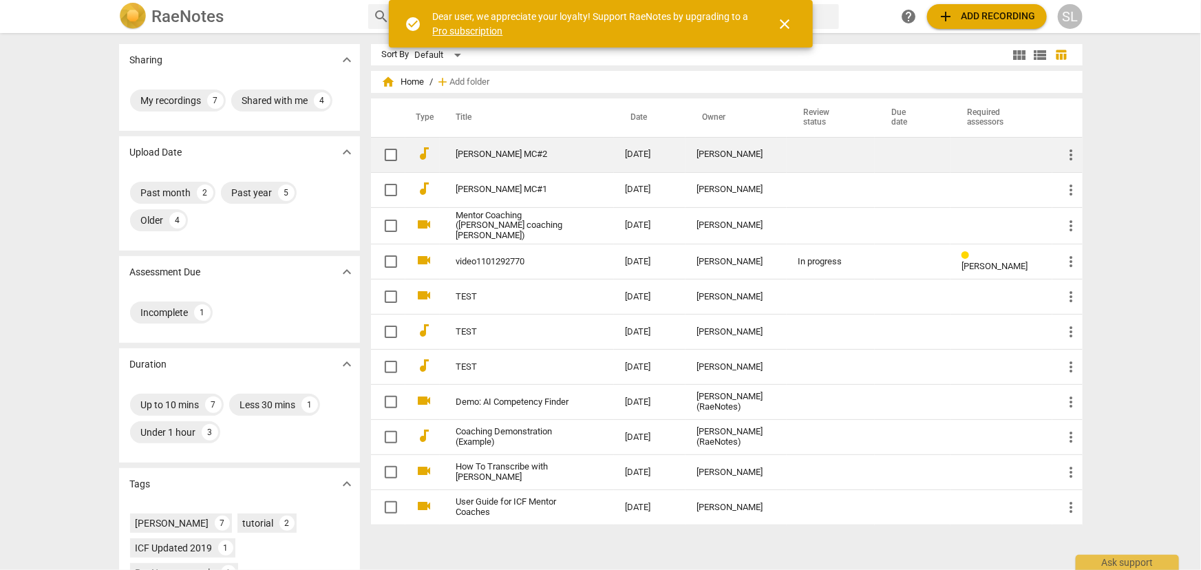 The width and height of the screenshot is (1201, 570). Describe the element at coordinates (1071, 17) in the screenshot. I see `button: SL` at that location.